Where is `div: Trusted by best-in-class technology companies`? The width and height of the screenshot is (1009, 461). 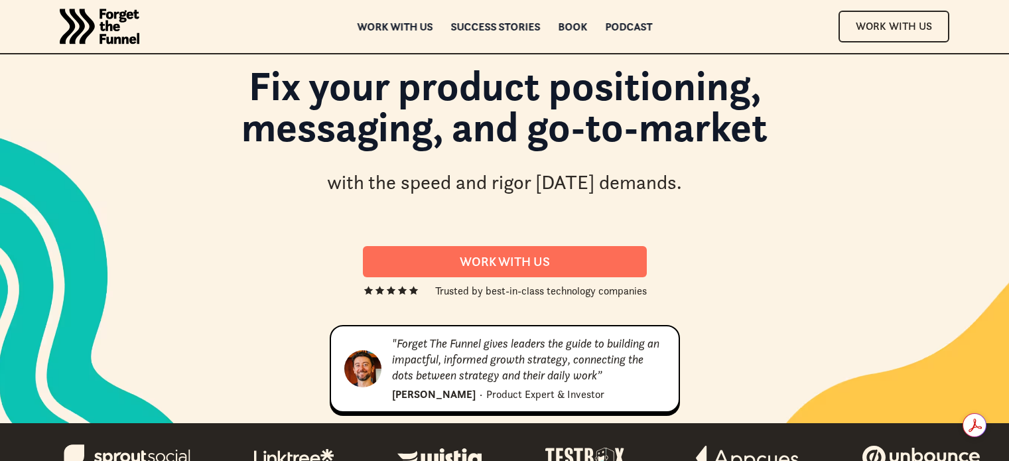 div: Trusted by best-in-class technology companies is located at coordinates (541, 291).